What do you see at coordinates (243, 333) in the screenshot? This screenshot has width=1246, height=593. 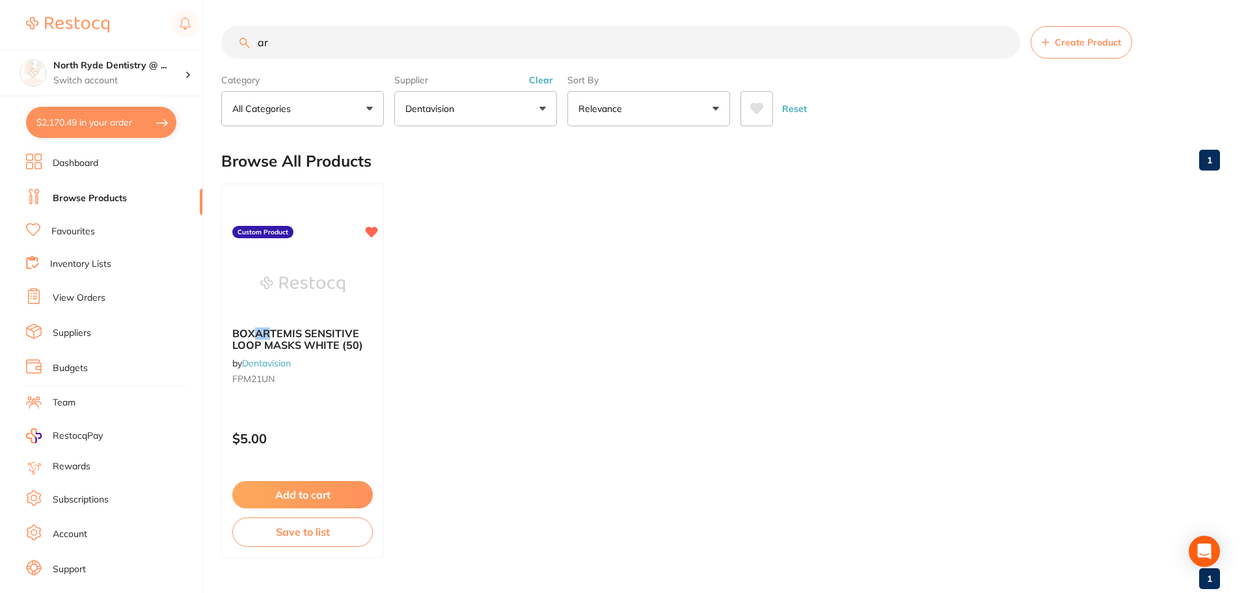 I see `span: BOX` at bounding box center [243, 333].